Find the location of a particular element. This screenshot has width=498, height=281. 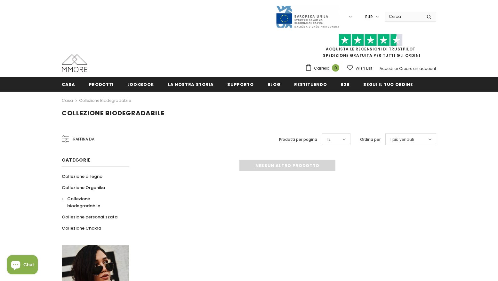

a: Carrello 0 is located at coordinates (323, 68).